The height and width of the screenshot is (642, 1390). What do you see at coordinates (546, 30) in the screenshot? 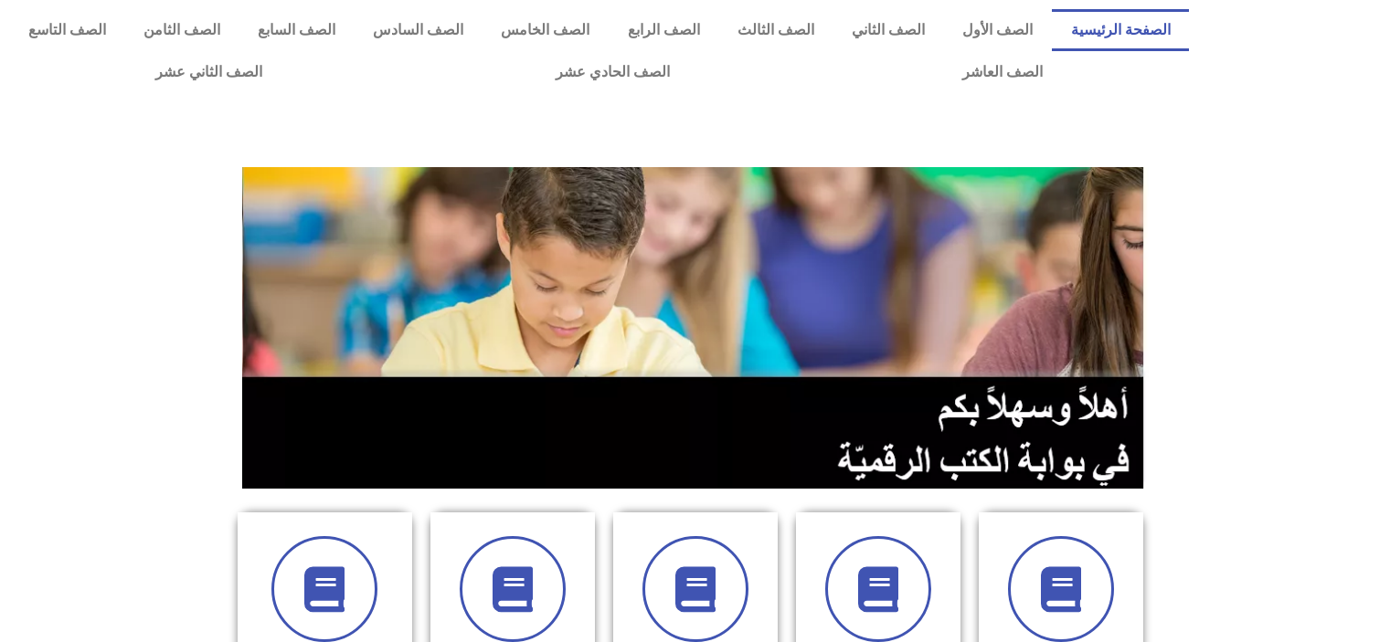
I see `a: الصف الخامس` at bounding box center [546, 30].